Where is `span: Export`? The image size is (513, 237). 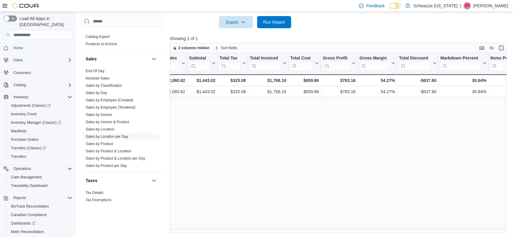
span: Export is located at coordinates (236, 22).